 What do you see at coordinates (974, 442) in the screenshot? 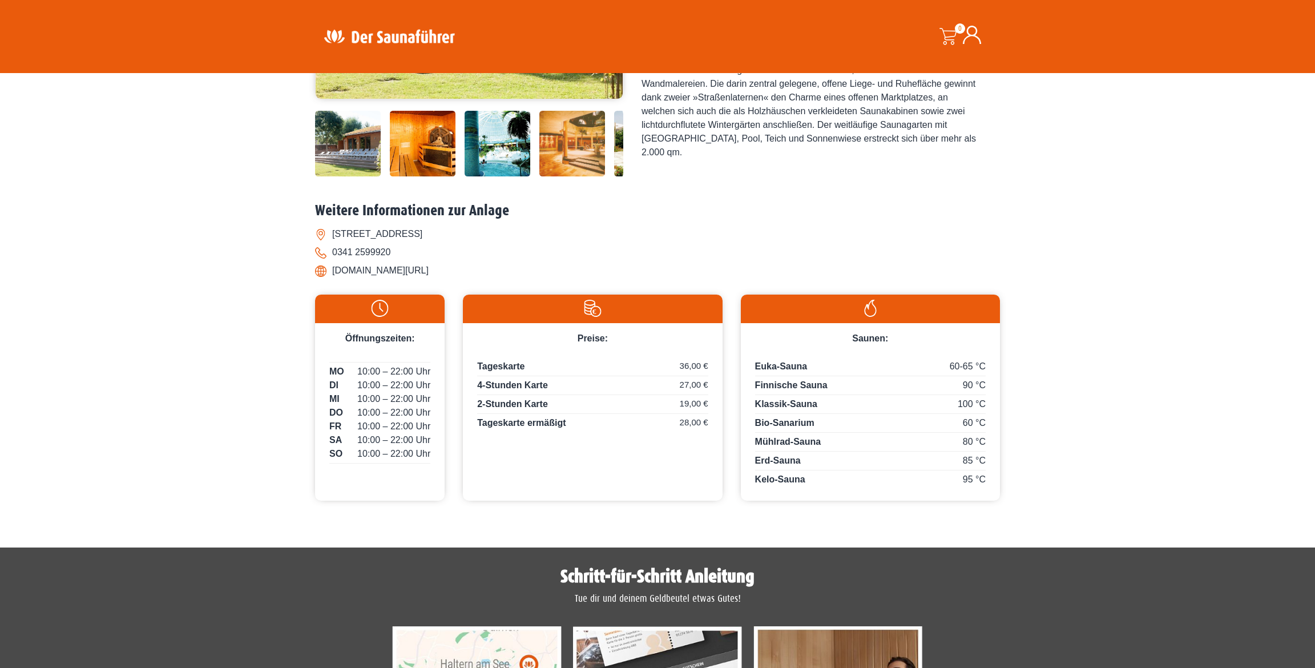
I see `span: 80 °C` at bounding box center [974, 442].